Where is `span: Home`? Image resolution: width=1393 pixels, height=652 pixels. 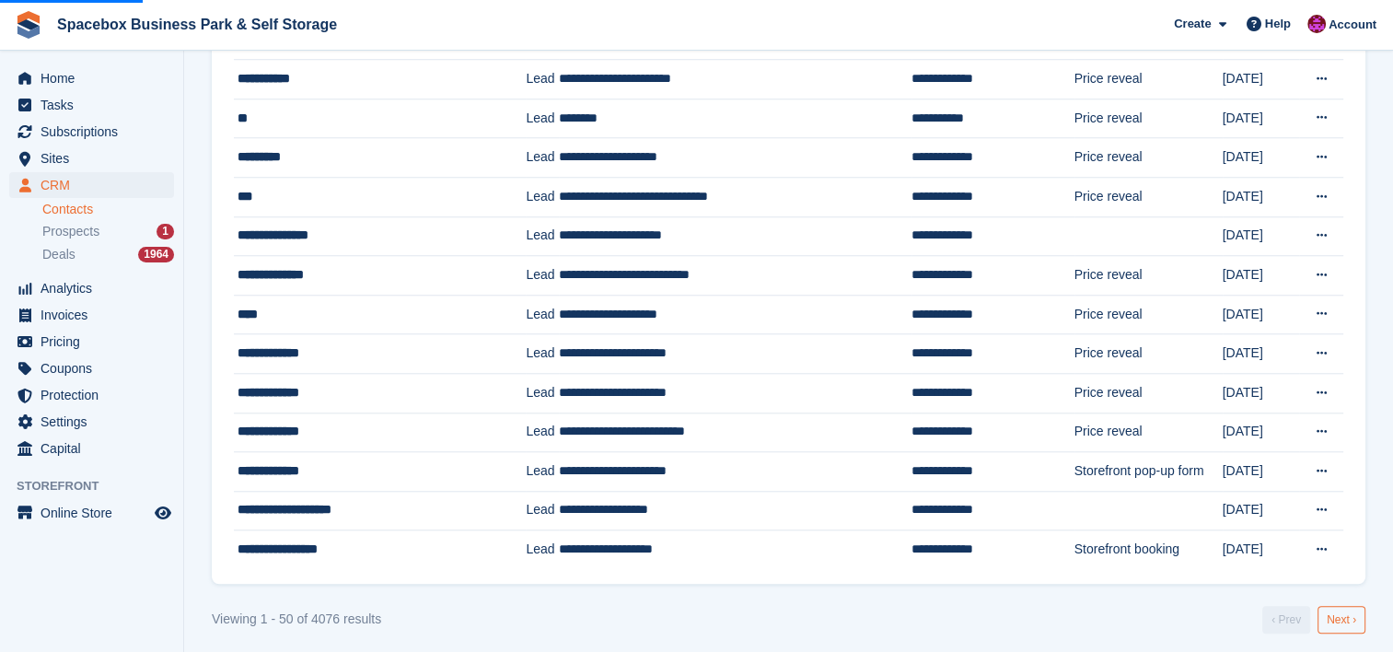 span: Home is located at coordinates (96, 78).